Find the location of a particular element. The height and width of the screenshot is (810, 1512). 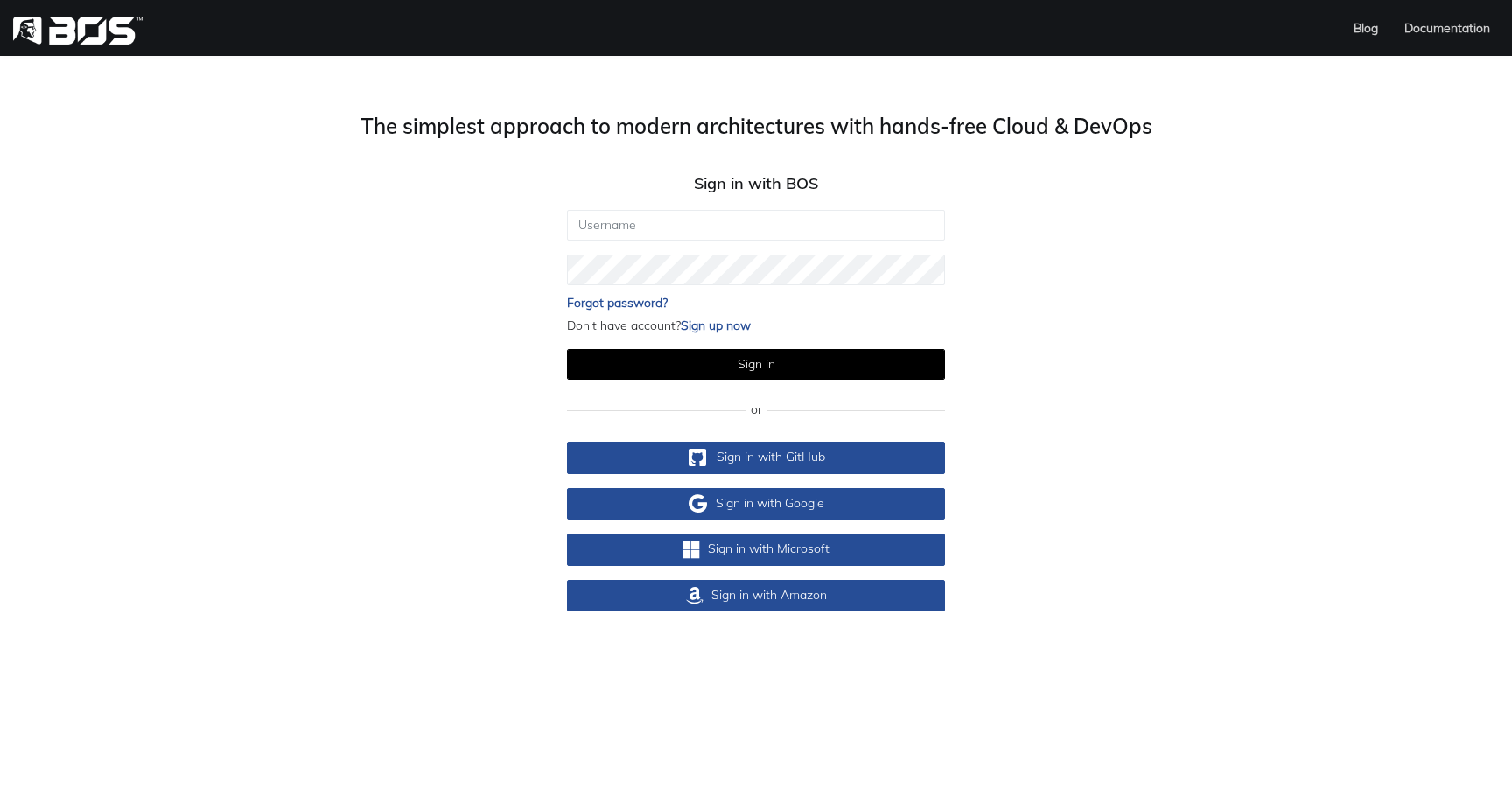

span: or is located at coordinates (756, 409).